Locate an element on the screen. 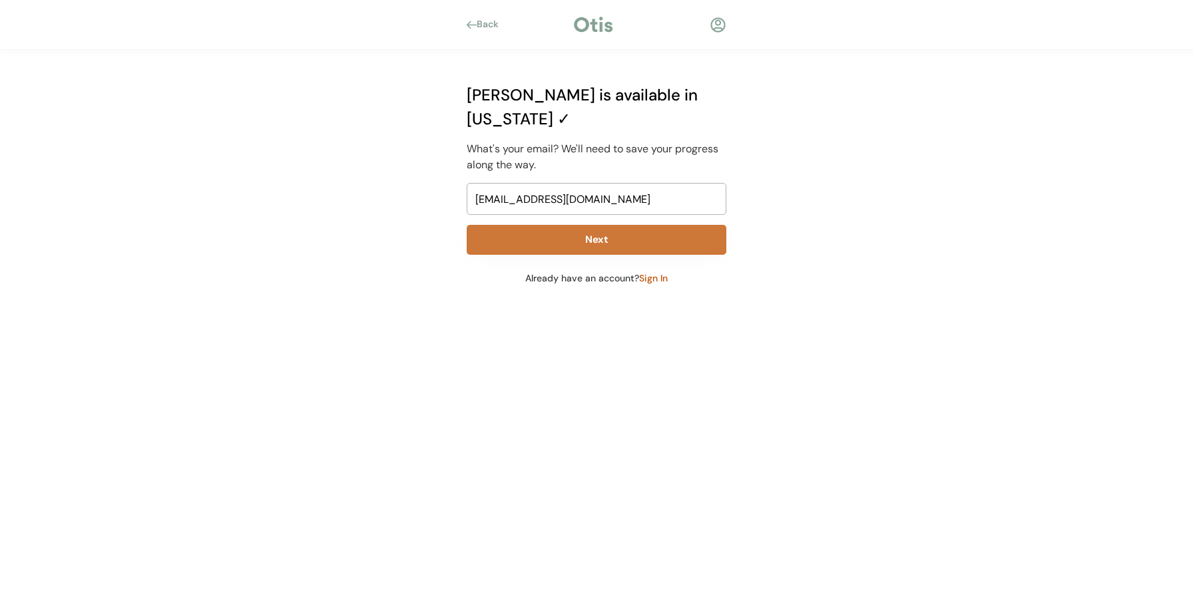 This screenshot has height=608, width=1193. button: Next is located at coordinates (596, 240).